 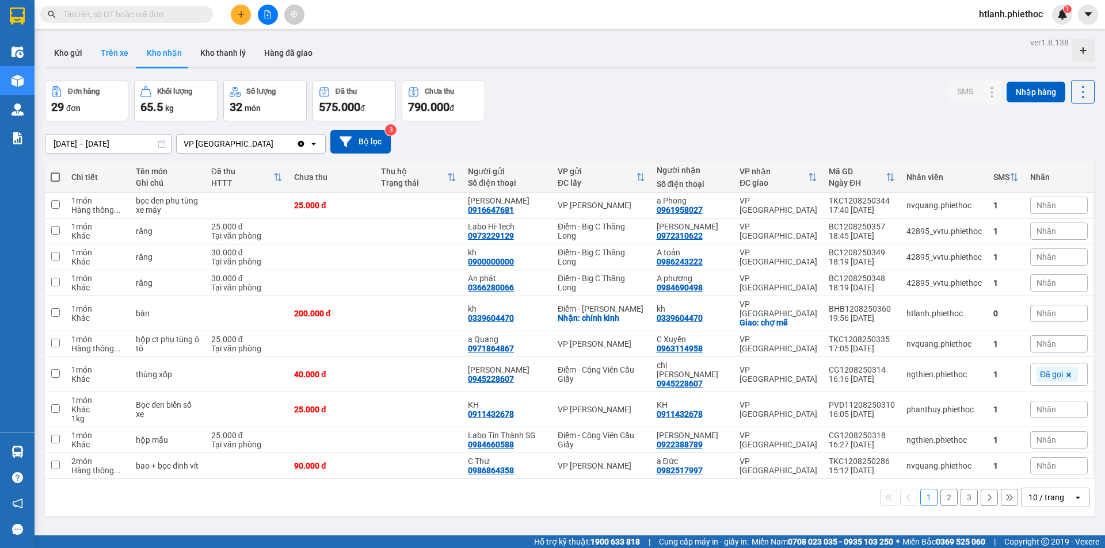 I want to click on div: 1 món, so click(x=98, y=309).